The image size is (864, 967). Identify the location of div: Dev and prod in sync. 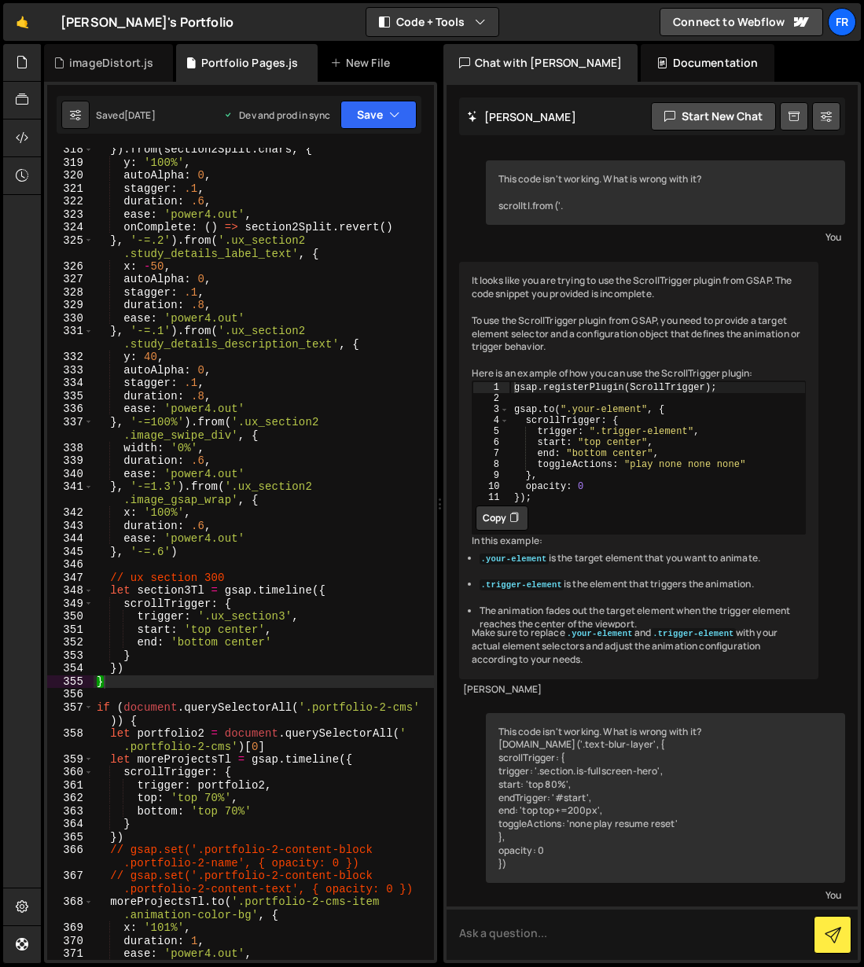
(277, 115).